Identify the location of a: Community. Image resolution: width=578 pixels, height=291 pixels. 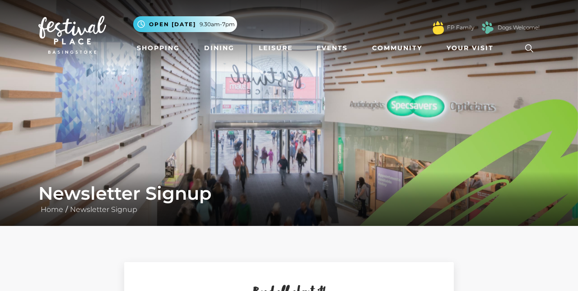
(397, 48).